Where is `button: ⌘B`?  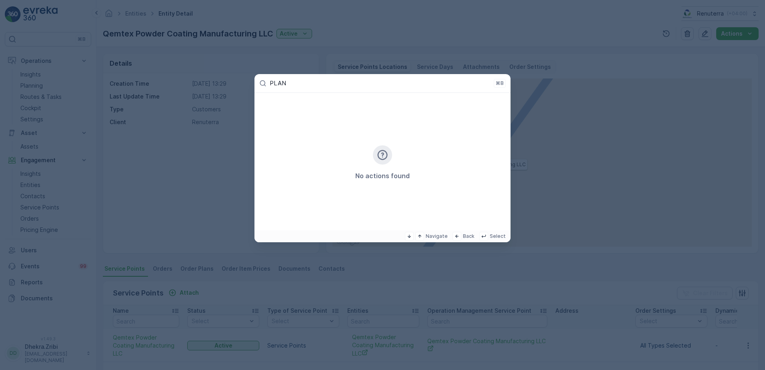 button: ⌘B is located at coordinates (500, 83).